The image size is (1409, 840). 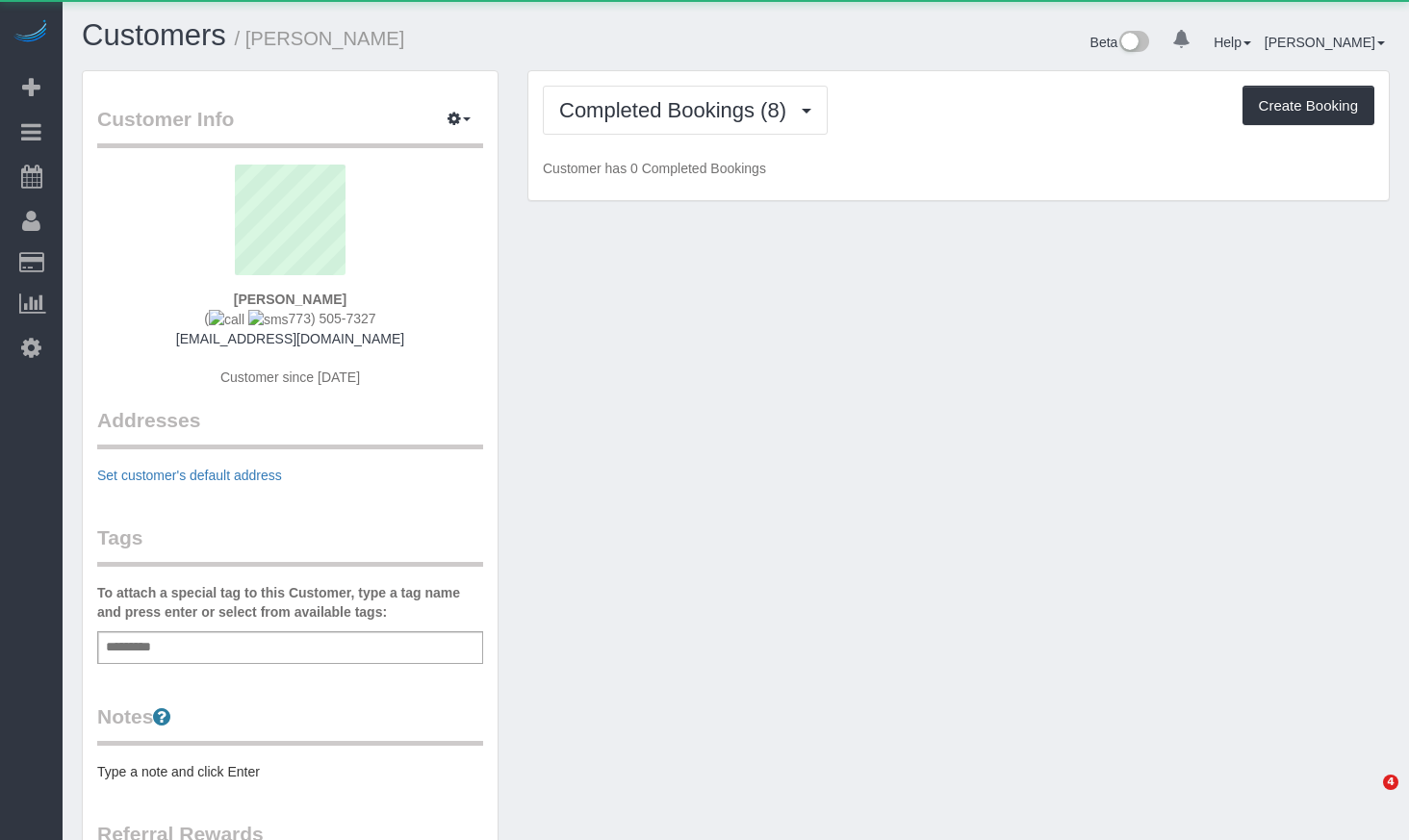 What do you see at coordinates (31, 32) in the screenshot?
I see `img: Automaid Logo` at bounding box center [31, 32].